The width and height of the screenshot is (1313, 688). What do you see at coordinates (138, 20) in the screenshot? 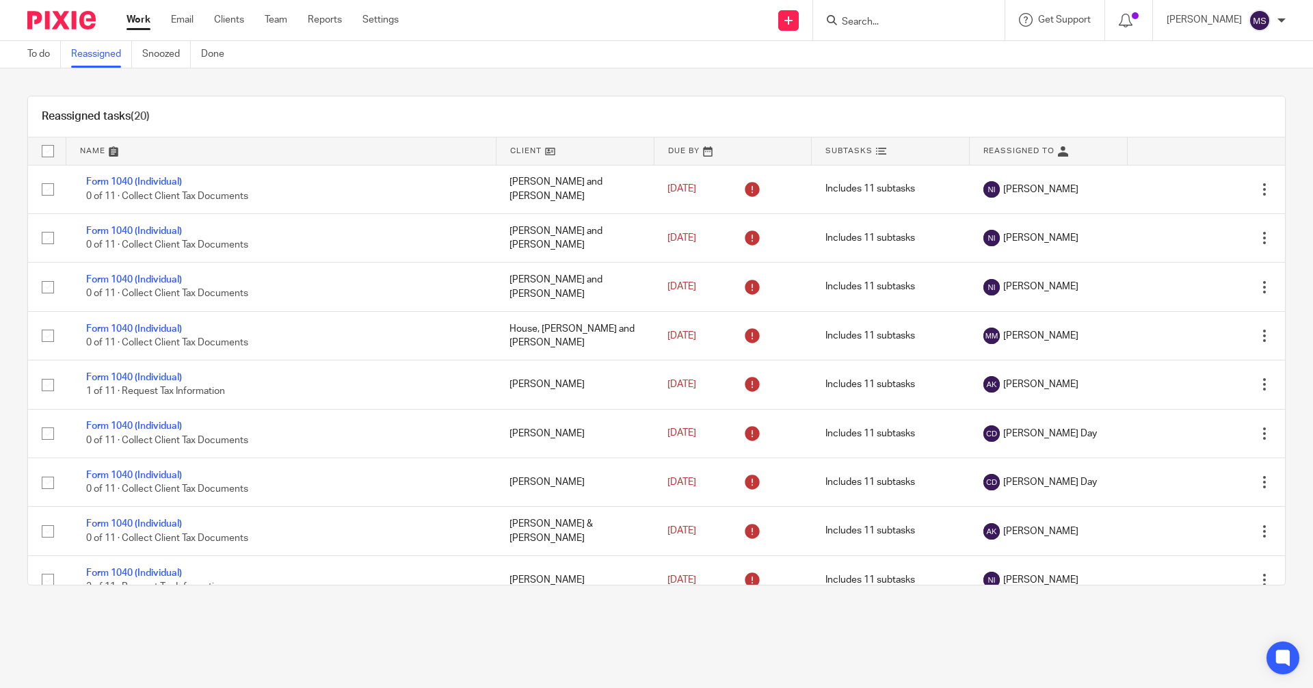
I see `a: Work` at bounding box center [138, 20].